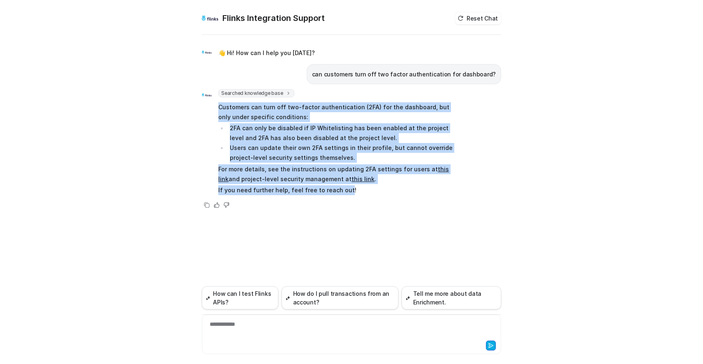 Image resolution: width=703 pixels, height=364 pixels. Describe the element at coordinates (339, 190) in the screenshot. I see `p: If you need further help, feel free to reach out!` at that location.